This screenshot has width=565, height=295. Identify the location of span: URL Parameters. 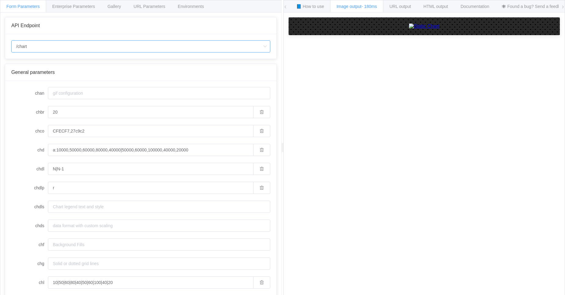
(149, 6).